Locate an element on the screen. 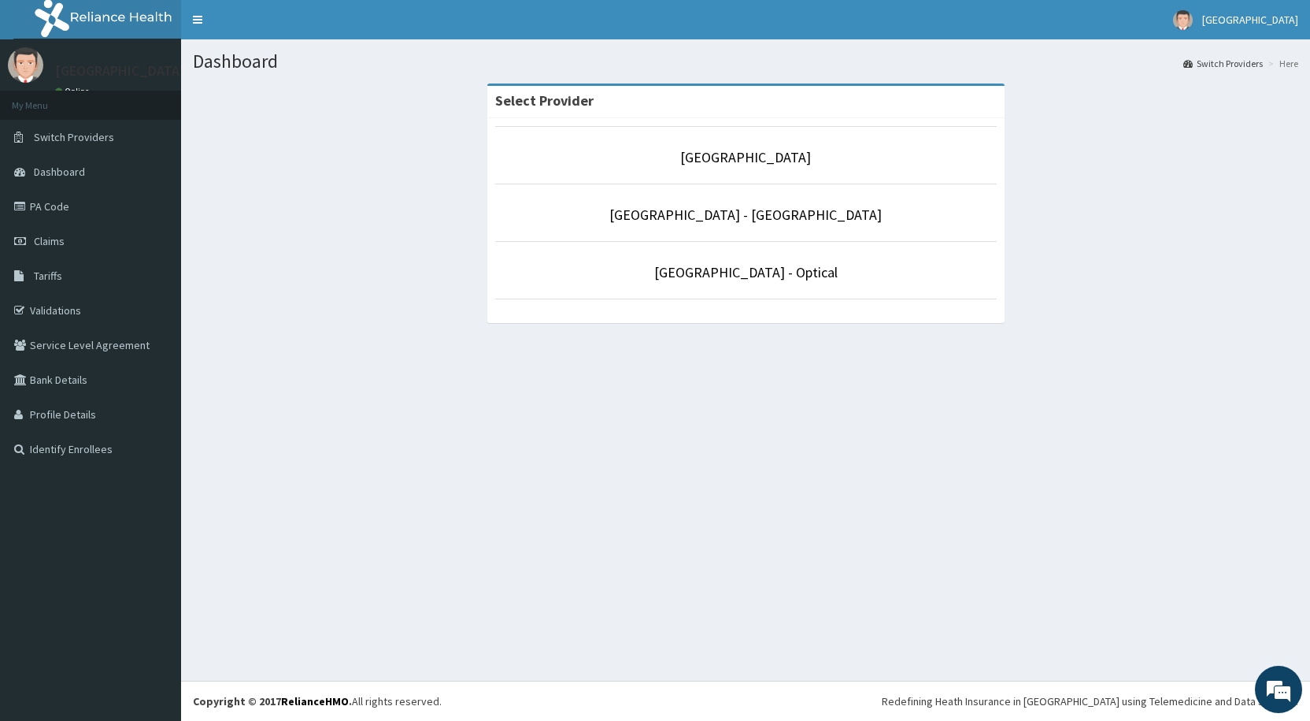  li: Here is located at coordinates (1281, 63).